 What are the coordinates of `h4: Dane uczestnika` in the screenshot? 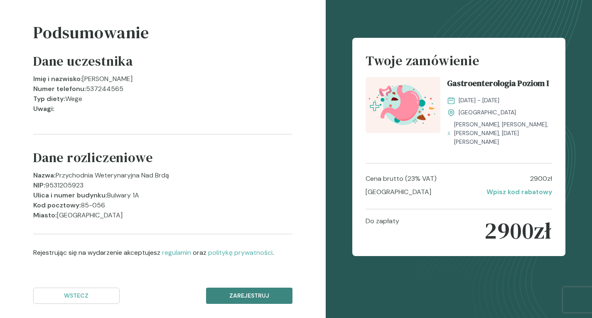 It's located at (83, 63).